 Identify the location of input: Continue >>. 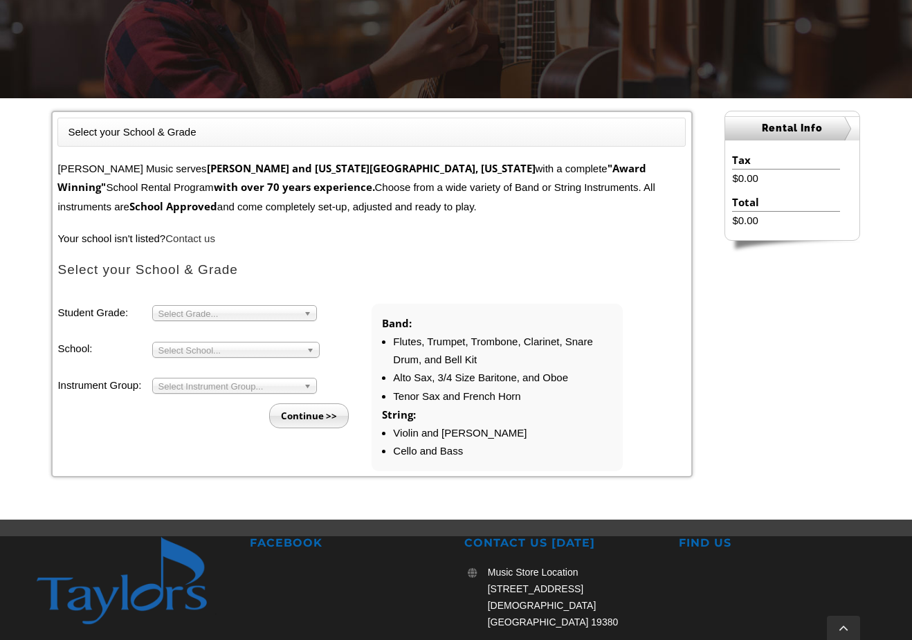
(309, 416).